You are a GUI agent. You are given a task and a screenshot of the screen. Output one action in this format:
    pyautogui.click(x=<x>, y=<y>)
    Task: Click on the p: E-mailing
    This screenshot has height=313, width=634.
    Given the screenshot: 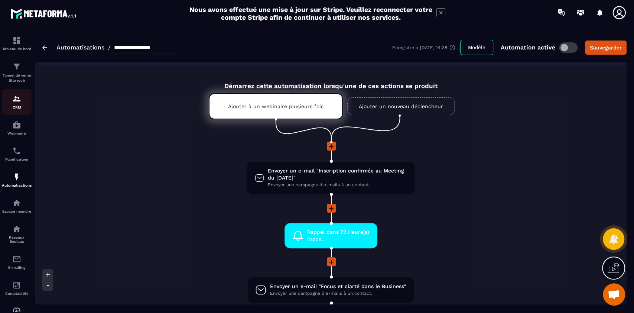 What is the action you would take?
    pyautogui.click(x=17, y=267)
    